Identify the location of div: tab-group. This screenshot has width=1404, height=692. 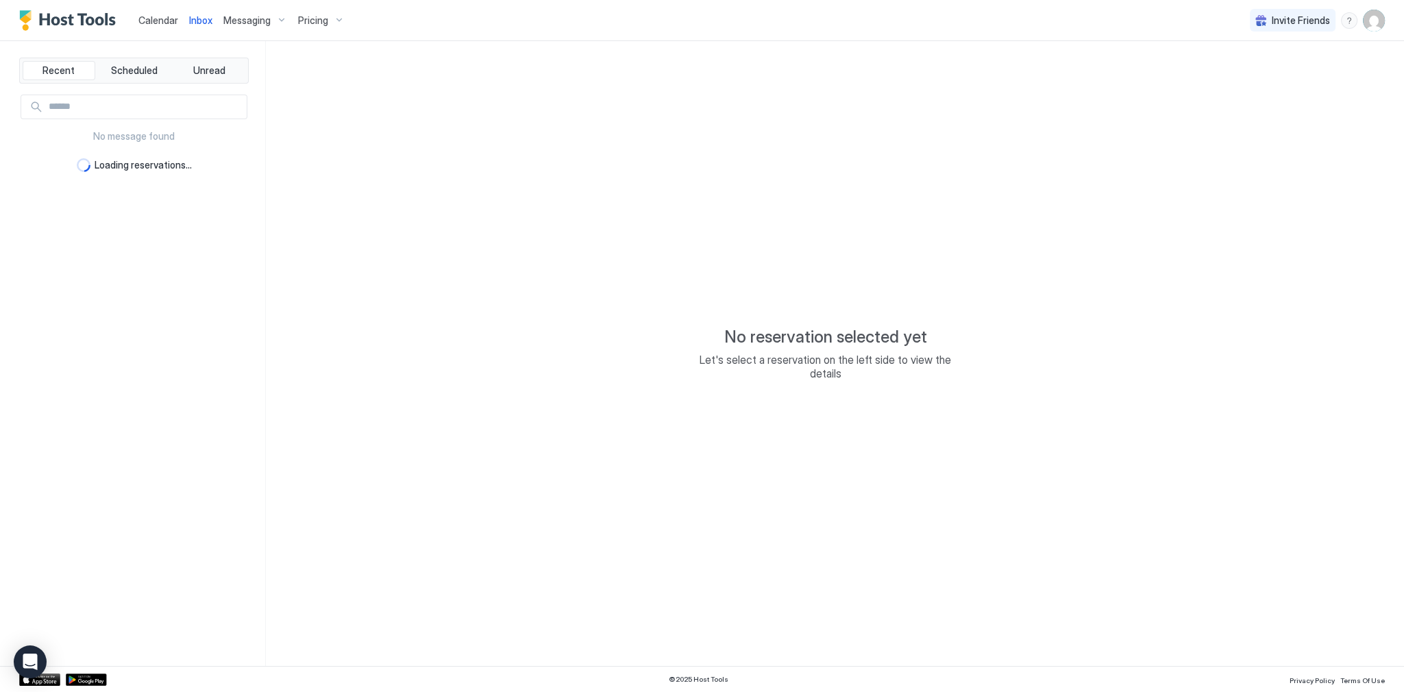
(134, 71).